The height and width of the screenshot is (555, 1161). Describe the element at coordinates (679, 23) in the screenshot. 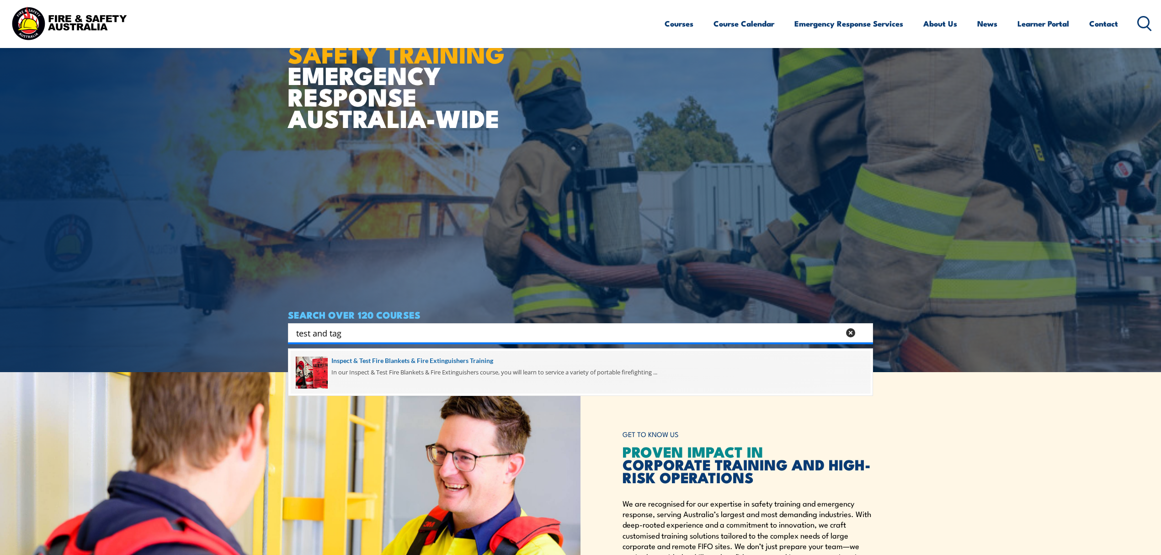

I see `a: Courses` at that location.